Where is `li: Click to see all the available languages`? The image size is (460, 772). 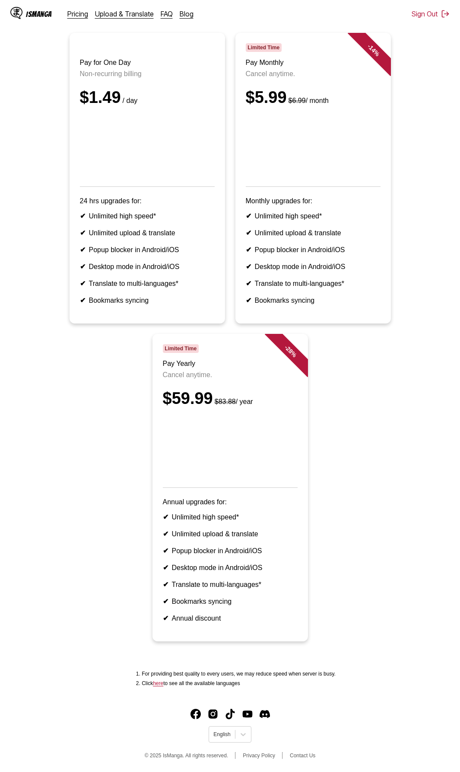 li: Click to see all the available languages is located at coordinates (239, 683).